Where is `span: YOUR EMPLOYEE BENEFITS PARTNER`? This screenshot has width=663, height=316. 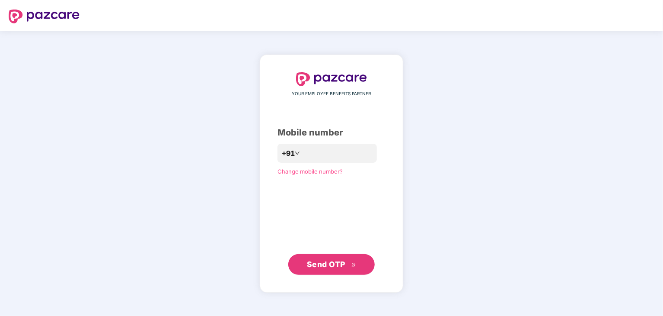
span: YOUR EMPLOYEE BENEFITS PARTNER is located at coordinates (332, 94).